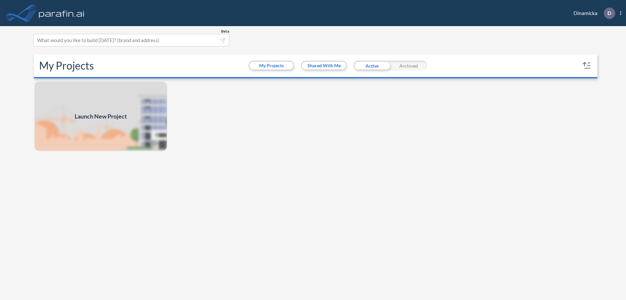  I want to click on span: Beta, so click(225, 31).